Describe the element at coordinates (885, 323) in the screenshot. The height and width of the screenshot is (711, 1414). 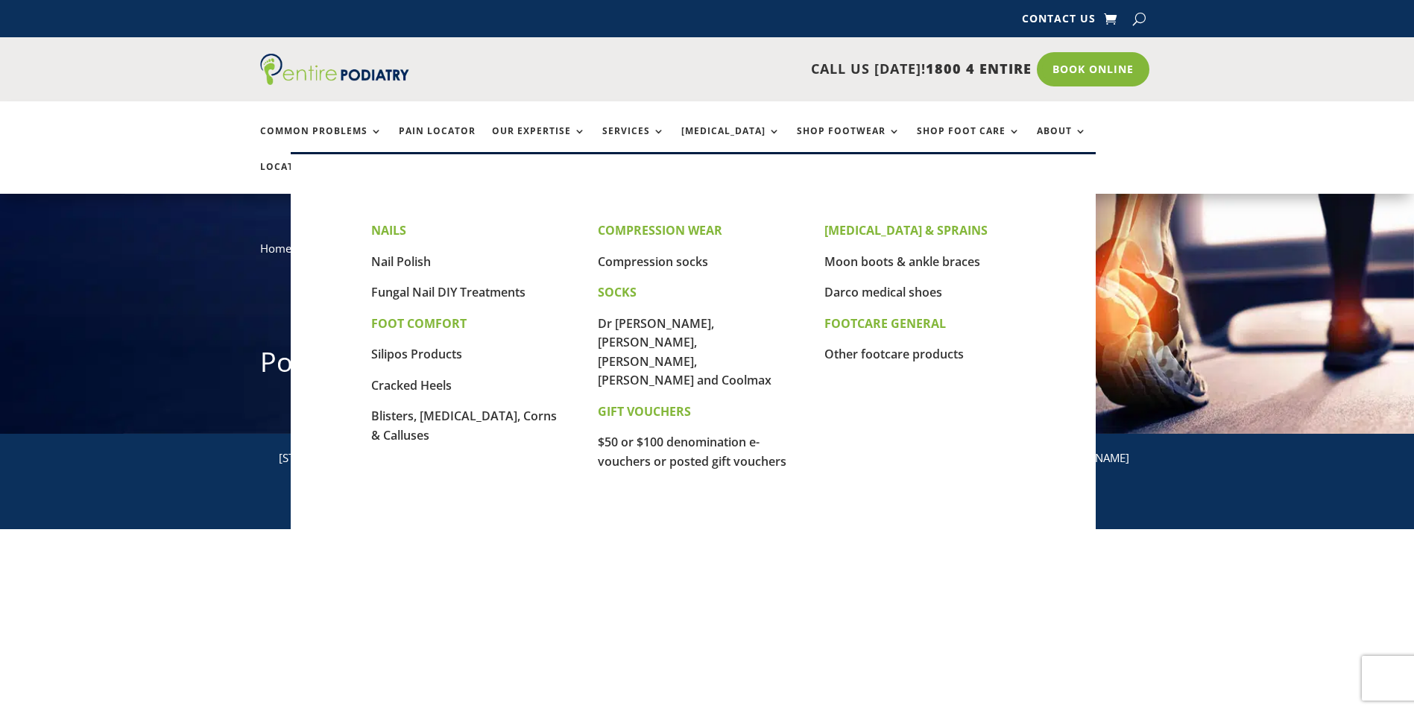
I see `b: FOOTCARE GENERAL` at that location.